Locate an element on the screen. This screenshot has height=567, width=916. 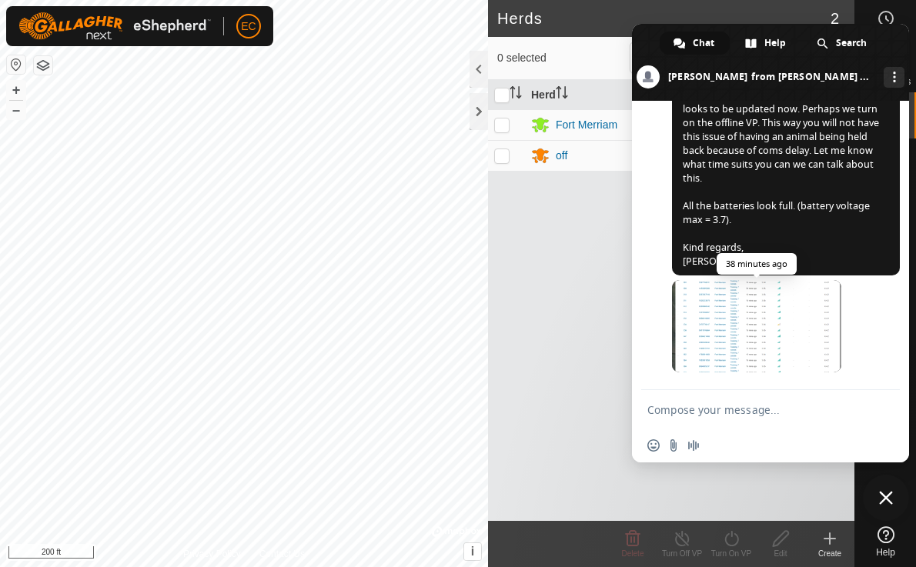
button: Reset Map is located at coordinates (16, 65).